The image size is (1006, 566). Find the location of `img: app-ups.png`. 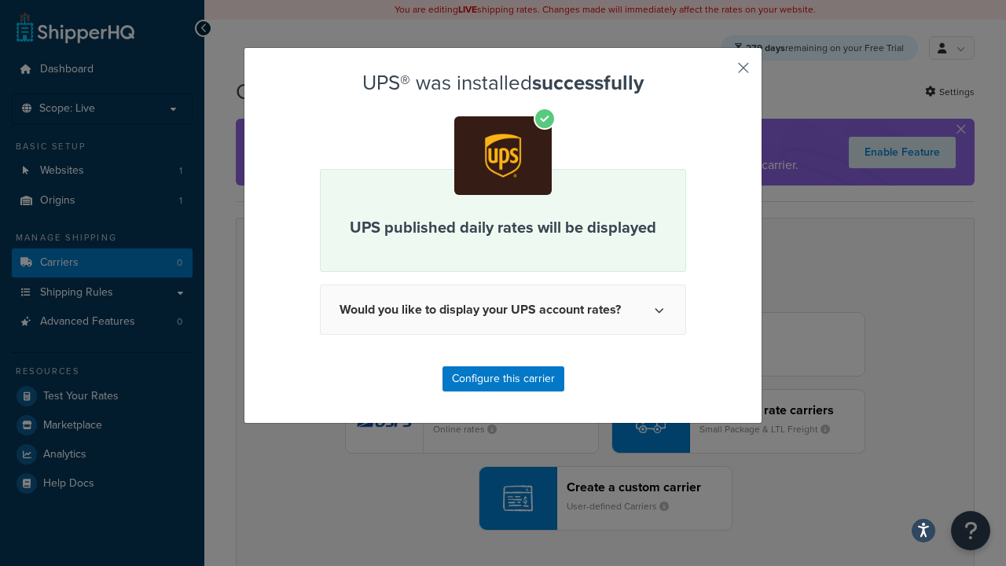

img: app-ups.png is located at coordinates (503, 155).